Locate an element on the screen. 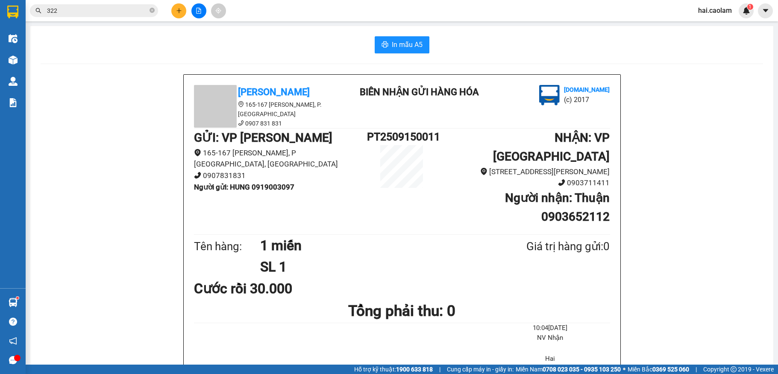 This screenshot has width=778, height=374. li: 0907 831 831 is located at coordinates (271, 123).